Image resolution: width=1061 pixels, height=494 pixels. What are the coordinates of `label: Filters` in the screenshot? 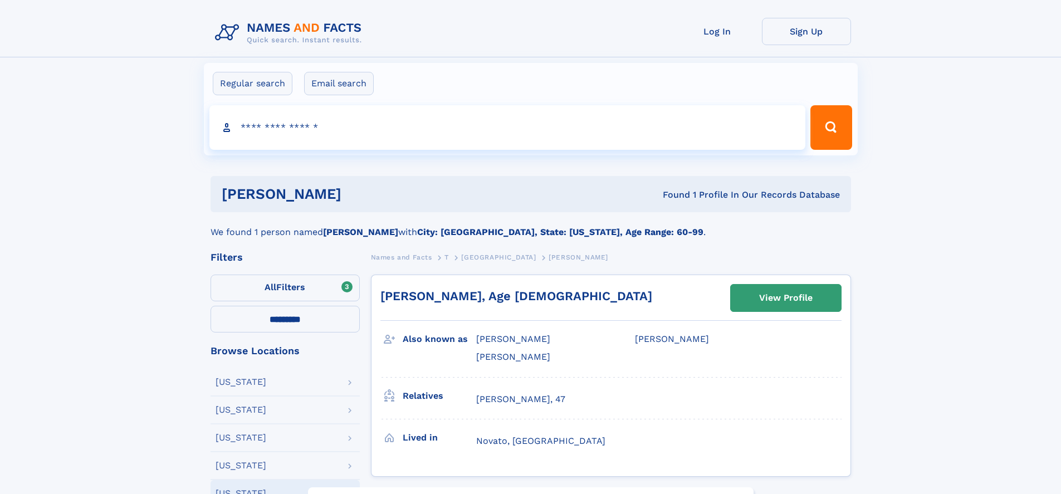 It's located at (285, 288).